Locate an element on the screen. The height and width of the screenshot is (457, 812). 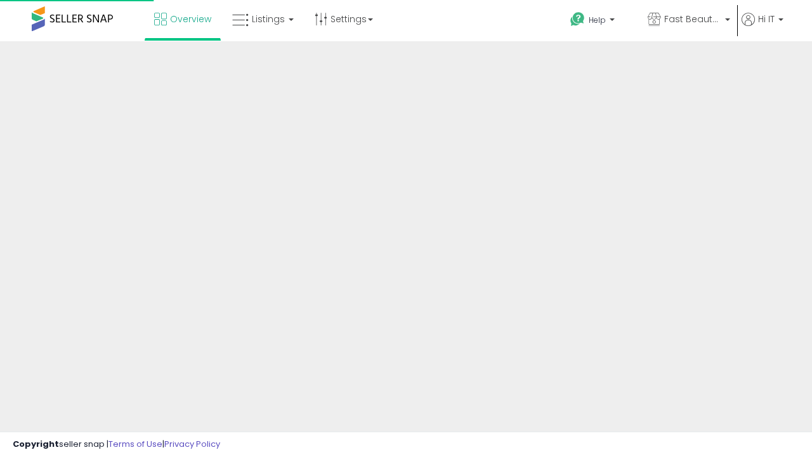
strong: Copyright is located at coordinates (36, 443).